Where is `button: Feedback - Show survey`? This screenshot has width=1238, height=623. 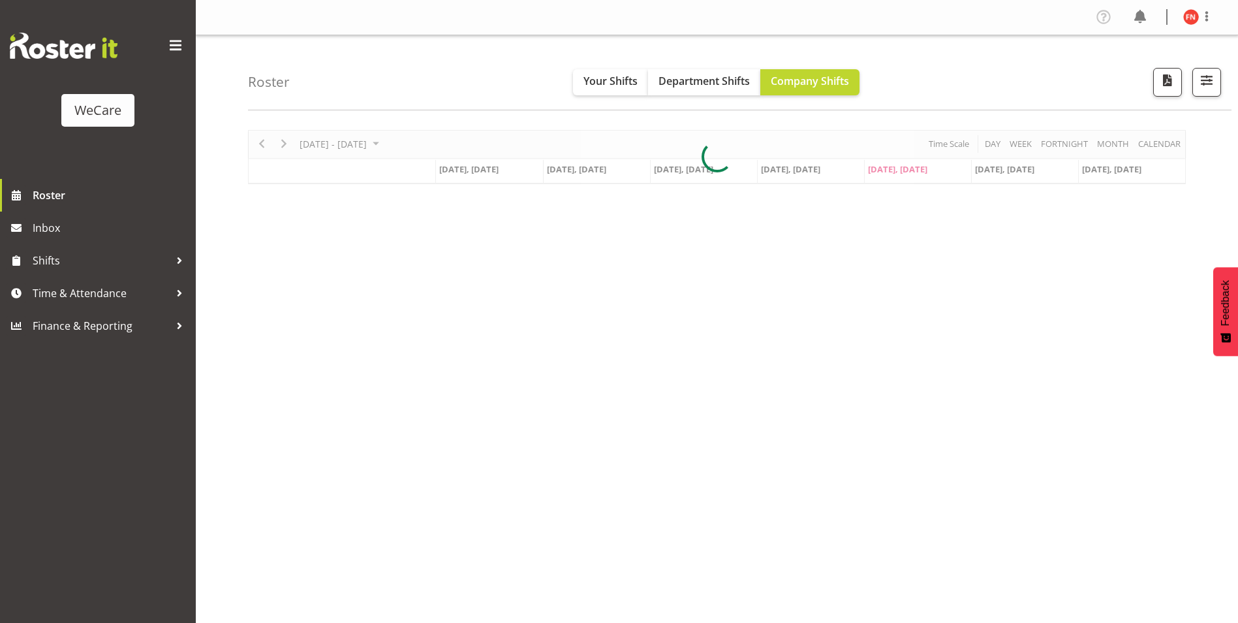 button: Feedback - Show survey is located at coordinates (1226, 311).